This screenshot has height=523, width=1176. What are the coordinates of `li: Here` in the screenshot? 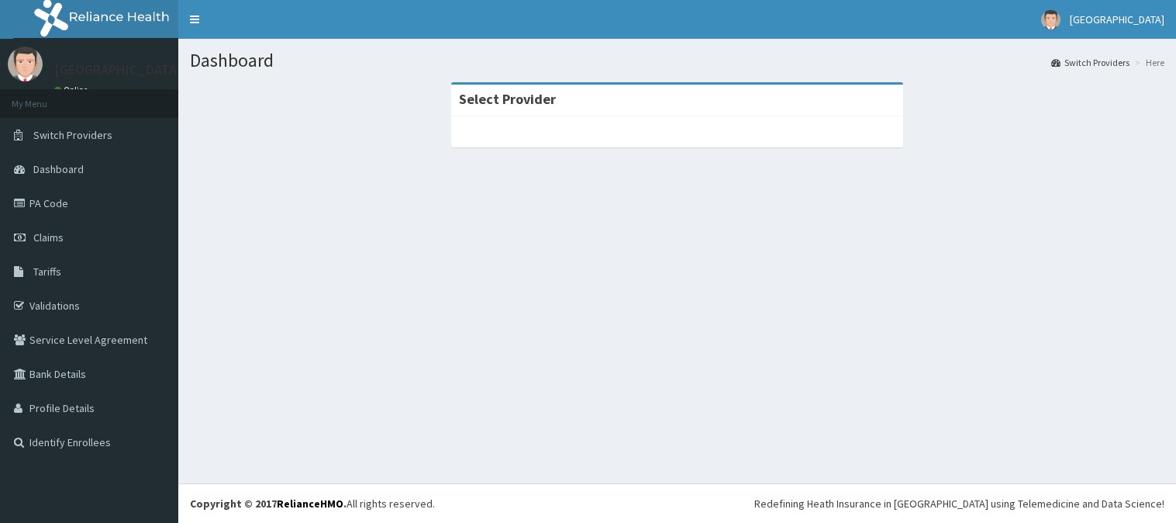 It's located at (1148, 62).